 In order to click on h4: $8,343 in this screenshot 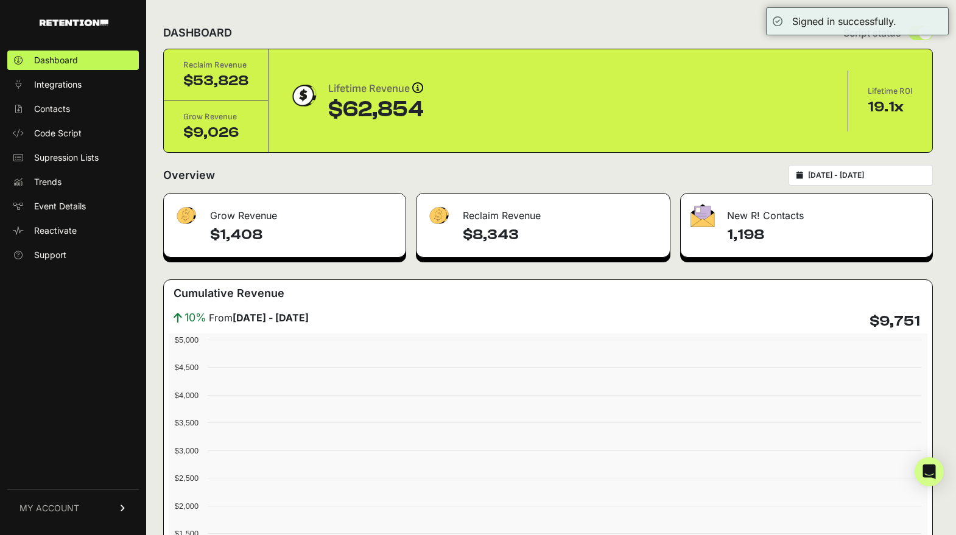, I will do `click(561, 235)`.